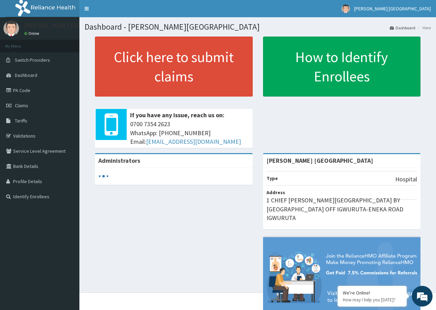 The height and width of the screenshot is (310, 436). What do you see at coordinates (174, 67) in the screenshot?
I see `a: Click here to submit claims` at bounding box center [174, 67].